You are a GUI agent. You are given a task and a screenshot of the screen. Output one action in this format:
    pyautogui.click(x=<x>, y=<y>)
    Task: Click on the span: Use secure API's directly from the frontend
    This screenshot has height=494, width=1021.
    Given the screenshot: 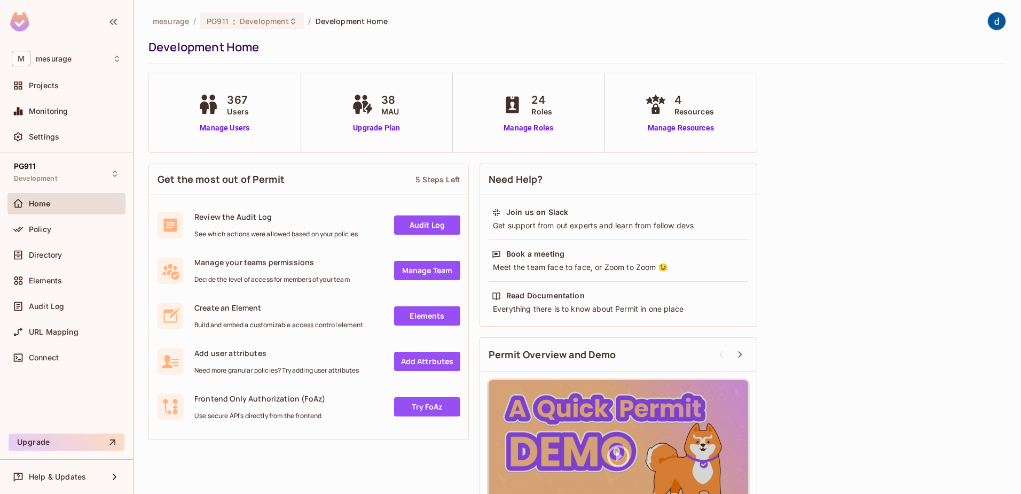 What is the action you would take?
    pyautogui.click(x=260, y=416)
    